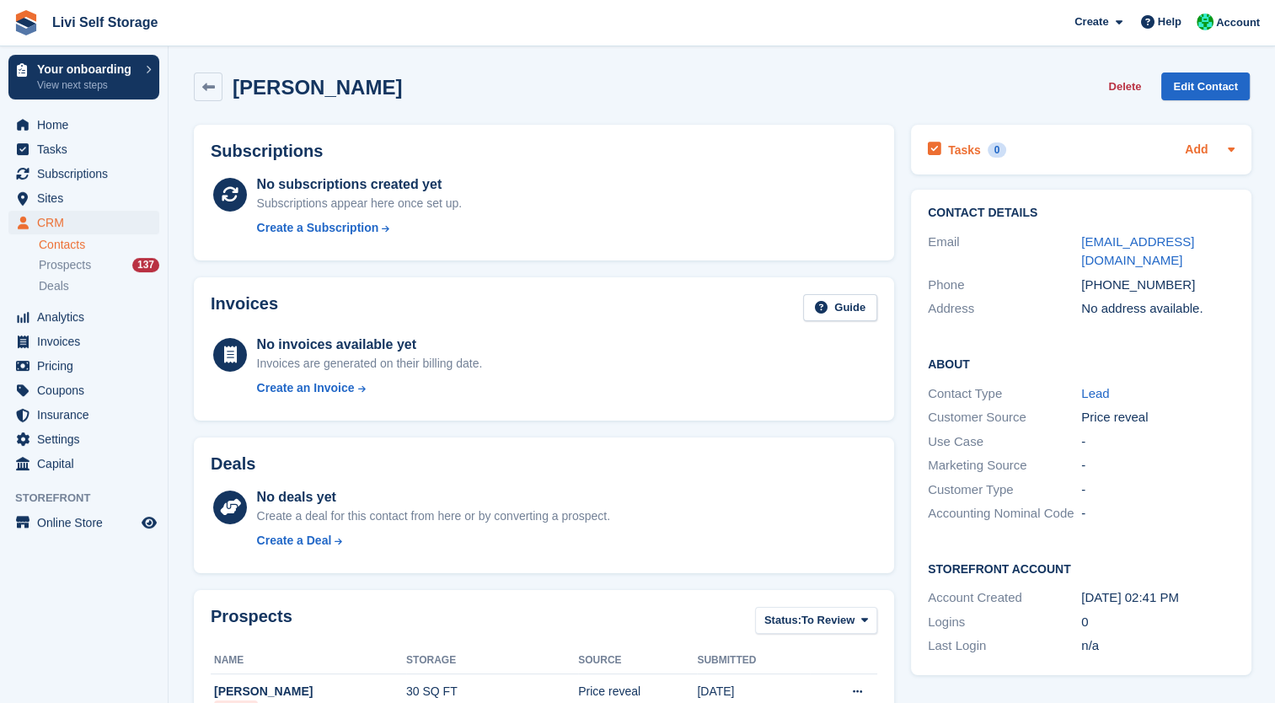  Describe the element at coordinates (1158, 646) in the screenshot. I see `div: n/a` at that location.